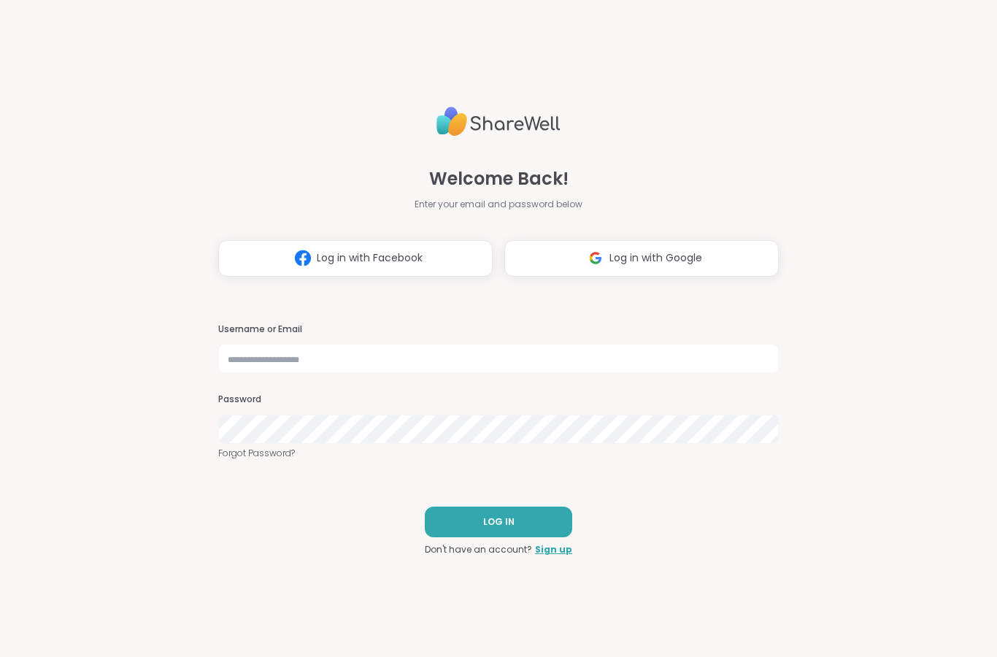  Describe the element at coordinates (655, 258) in the screenshot. I see `span: Log in with Google` at that location.